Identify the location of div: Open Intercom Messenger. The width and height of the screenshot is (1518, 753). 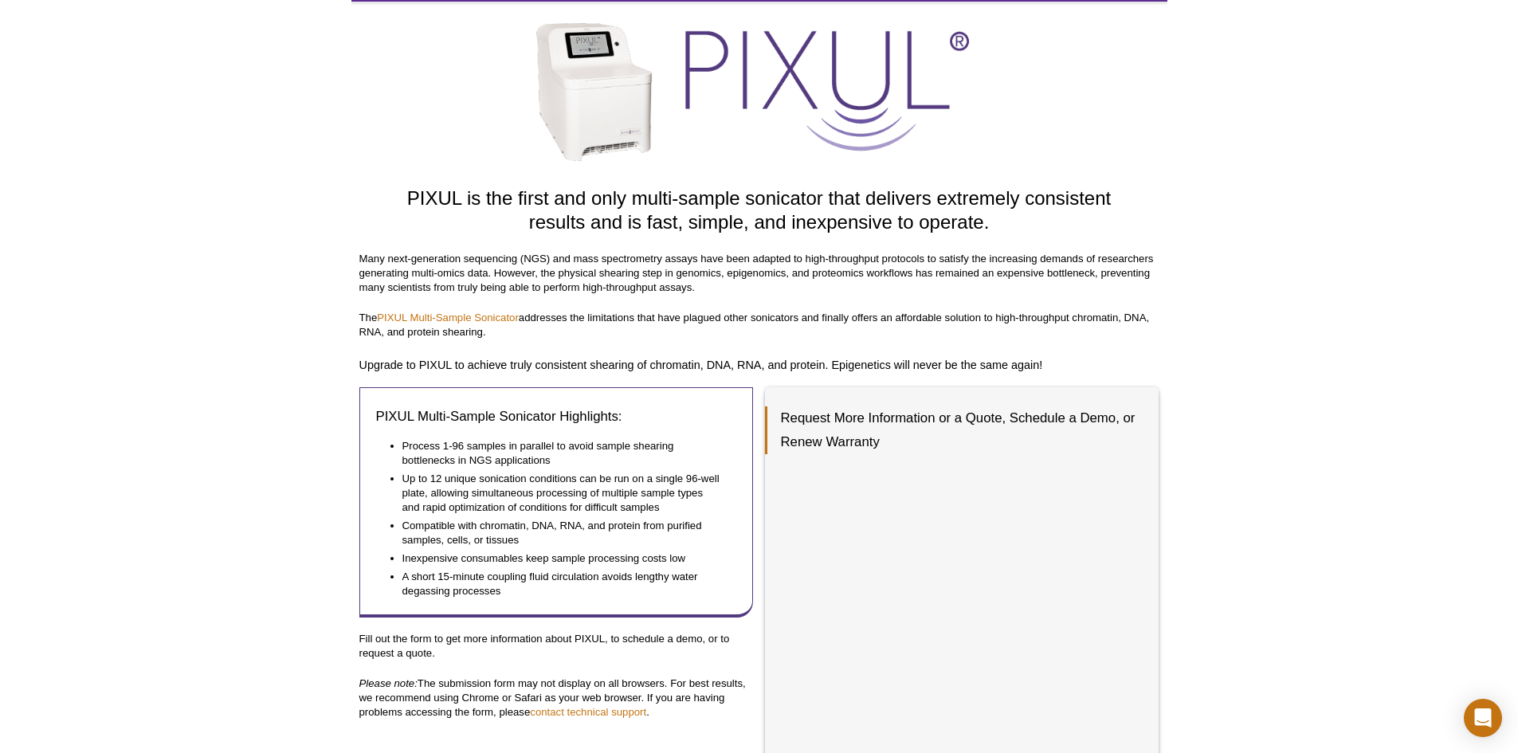
(1483, 718).